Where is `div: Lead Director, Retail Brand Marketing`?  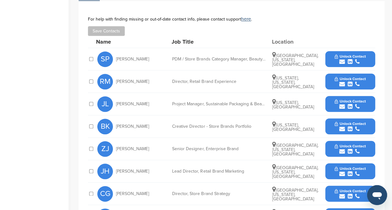
div: Lead Director, Retail Brand Marketing is located at coordinates (219, 172).